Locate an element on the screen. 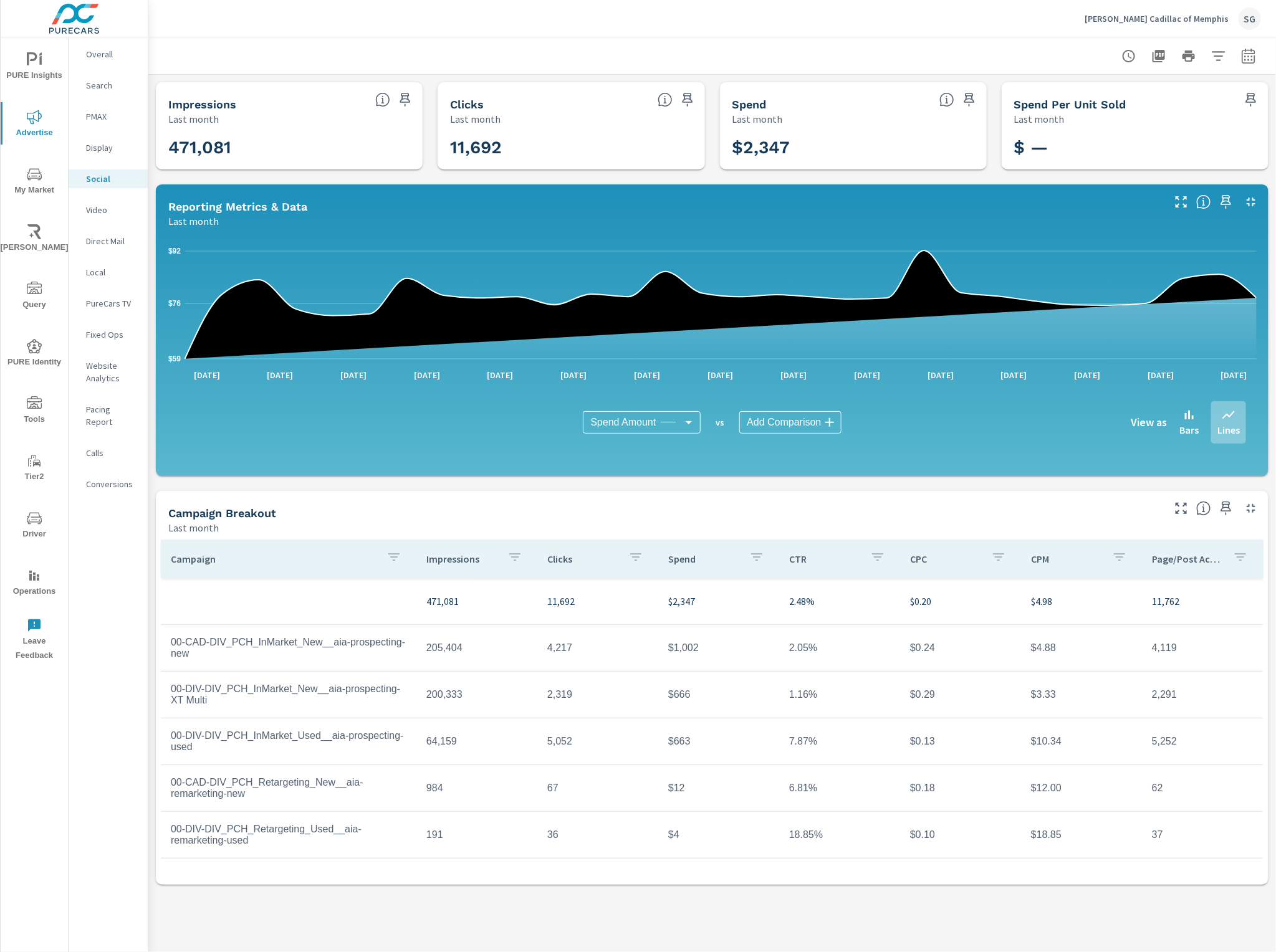 The image size is (1276, 952). p: Impressions is located at coordinates (462, 559).